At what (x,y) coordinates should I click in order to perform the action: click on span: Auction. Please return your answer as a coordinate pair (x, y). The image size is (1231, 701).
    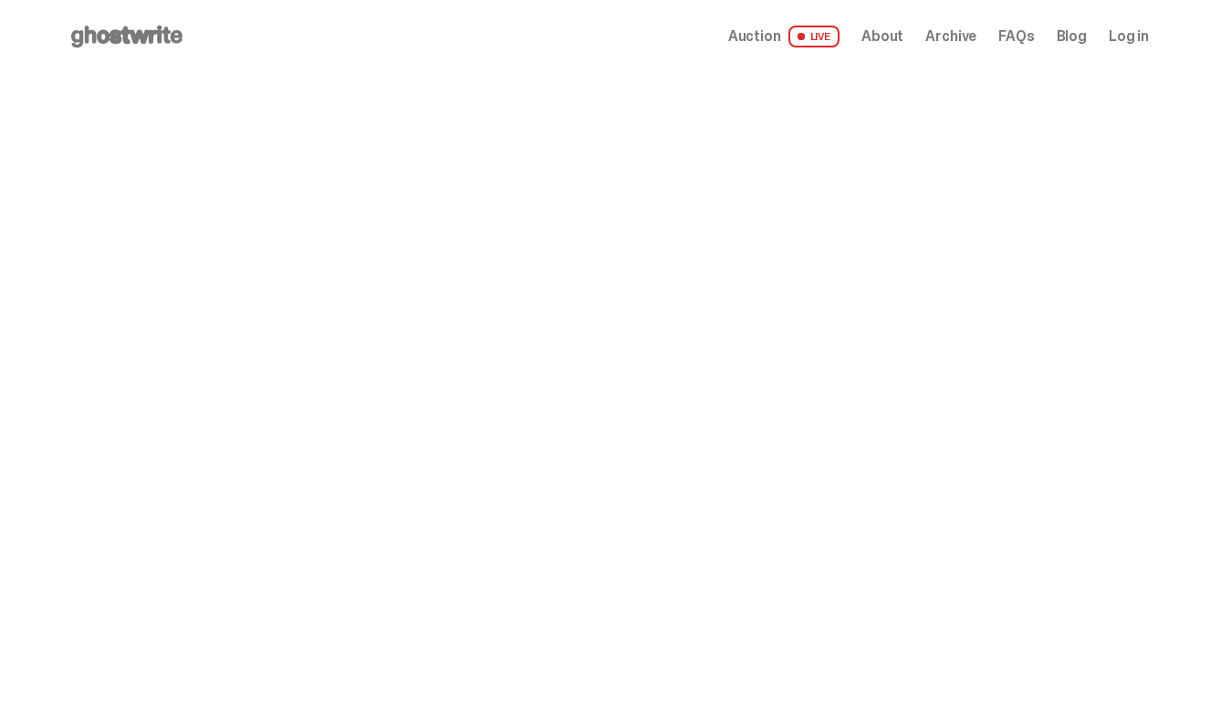
    Looking at the image, I should click on (755, 36).